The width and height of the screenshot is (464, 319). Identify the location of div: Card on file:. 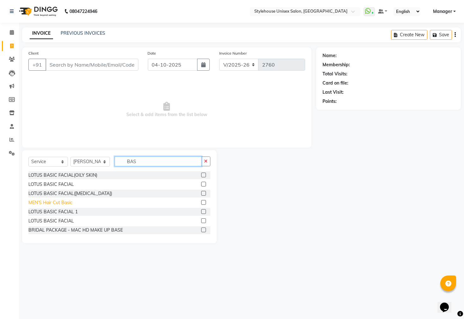
(335, 83).